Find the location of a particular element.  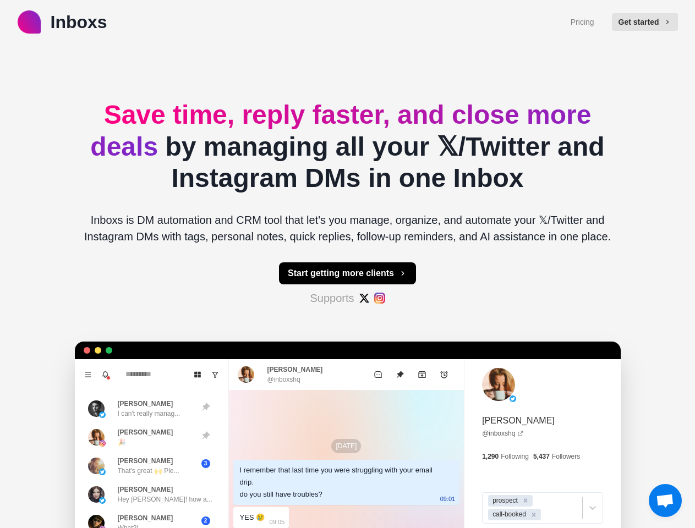

p: Supports is located at coordinates (332, 298).